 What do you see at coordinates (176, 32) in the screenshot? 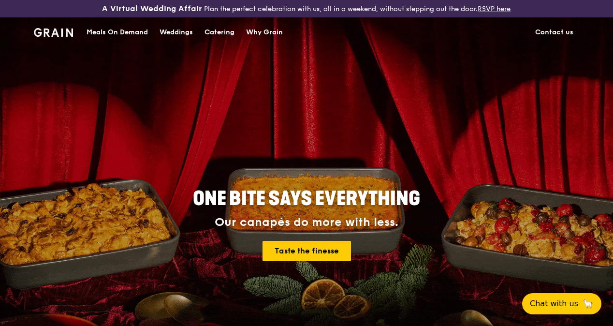
I see `div: Weddings` at bounding box center [176, 32].